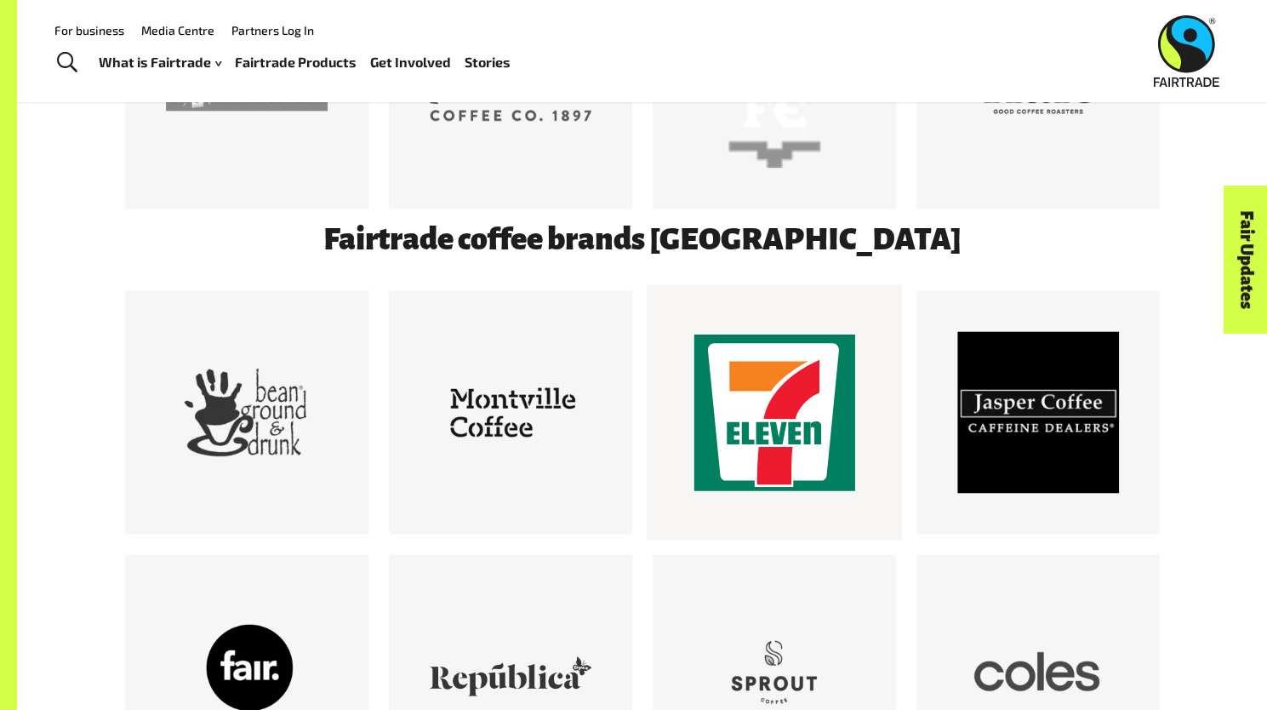 The image size is (1267, 710). Describe the element at coordinates (488, 62) in the screenshot. I see `a: Stories` at that location.